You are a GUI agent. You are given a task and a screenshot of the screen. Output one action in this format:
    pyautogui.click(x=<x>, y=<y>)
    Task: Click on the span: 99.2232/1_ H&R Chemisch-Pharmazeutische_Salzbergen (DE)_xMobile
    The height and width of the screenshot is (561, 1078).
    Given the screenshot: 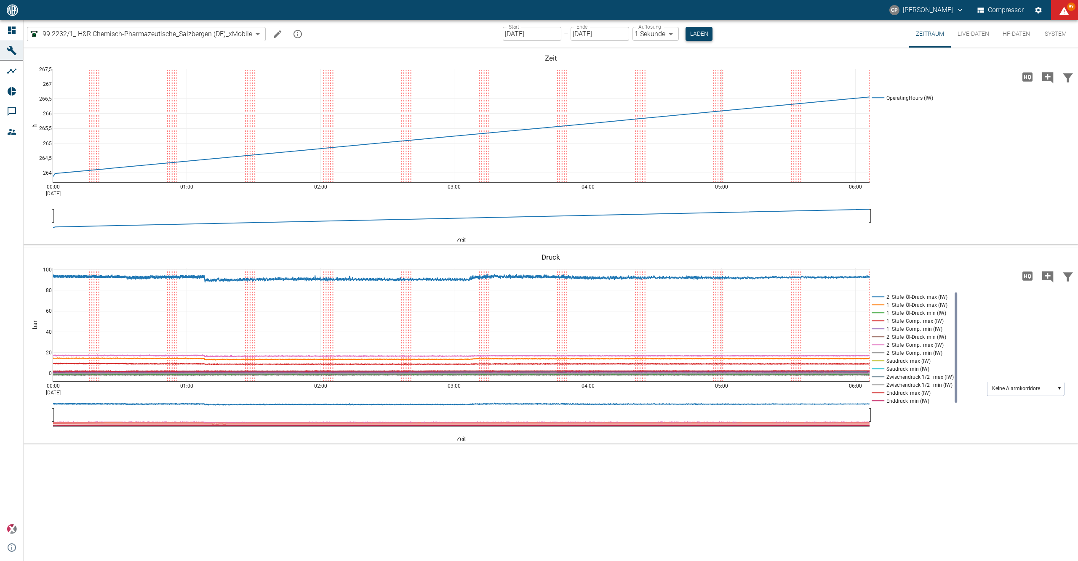 What is the action you would take?
    pyautogui.click(x=147, y=34)
    